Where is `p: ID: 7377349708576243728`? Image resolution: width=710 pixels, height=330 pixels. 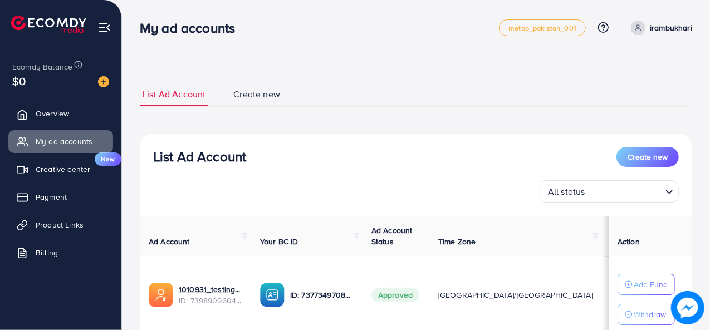
p: ID: 7377349708576243728 is located at coordinates (322, 295).